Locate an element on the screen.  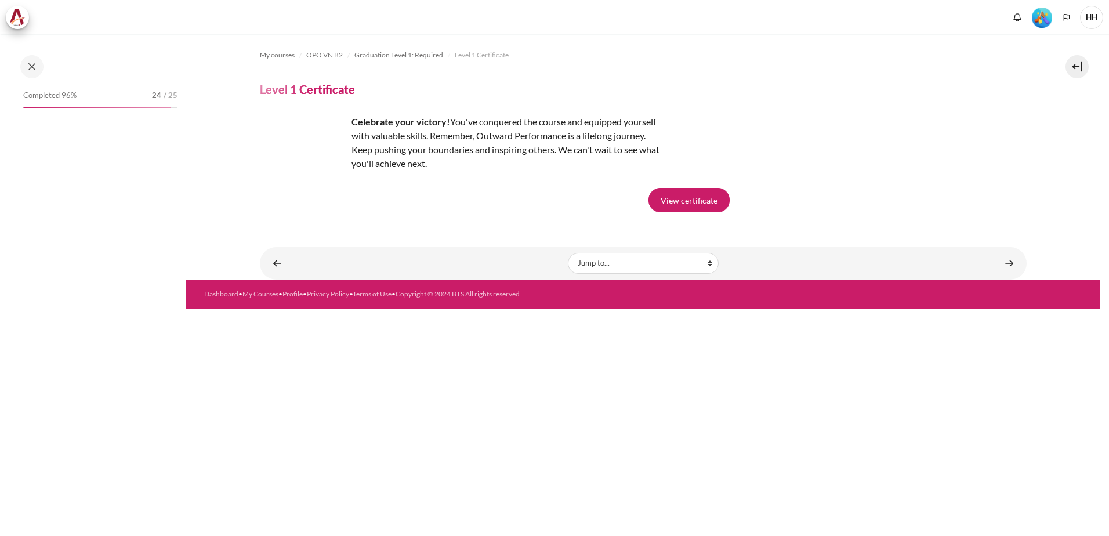
a: Privacy Policy is located at coordinates (328, 293).